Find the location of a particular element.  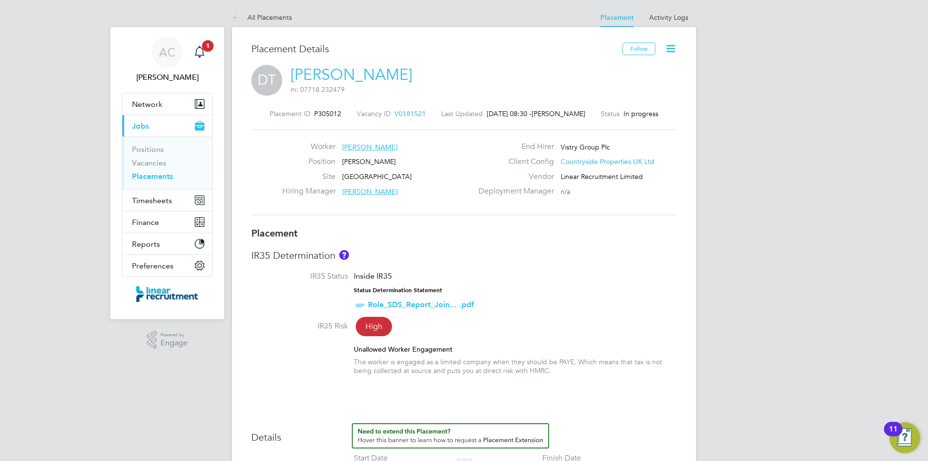

button: Jobs is located at coordinates (167, 126).